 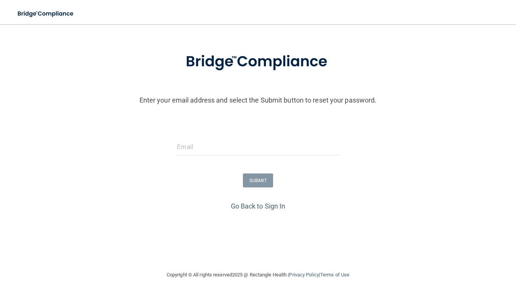 What do you see at coordinates (257, 147) in the screenshot?
I see `input: Email` at bounding box center [257, 147].